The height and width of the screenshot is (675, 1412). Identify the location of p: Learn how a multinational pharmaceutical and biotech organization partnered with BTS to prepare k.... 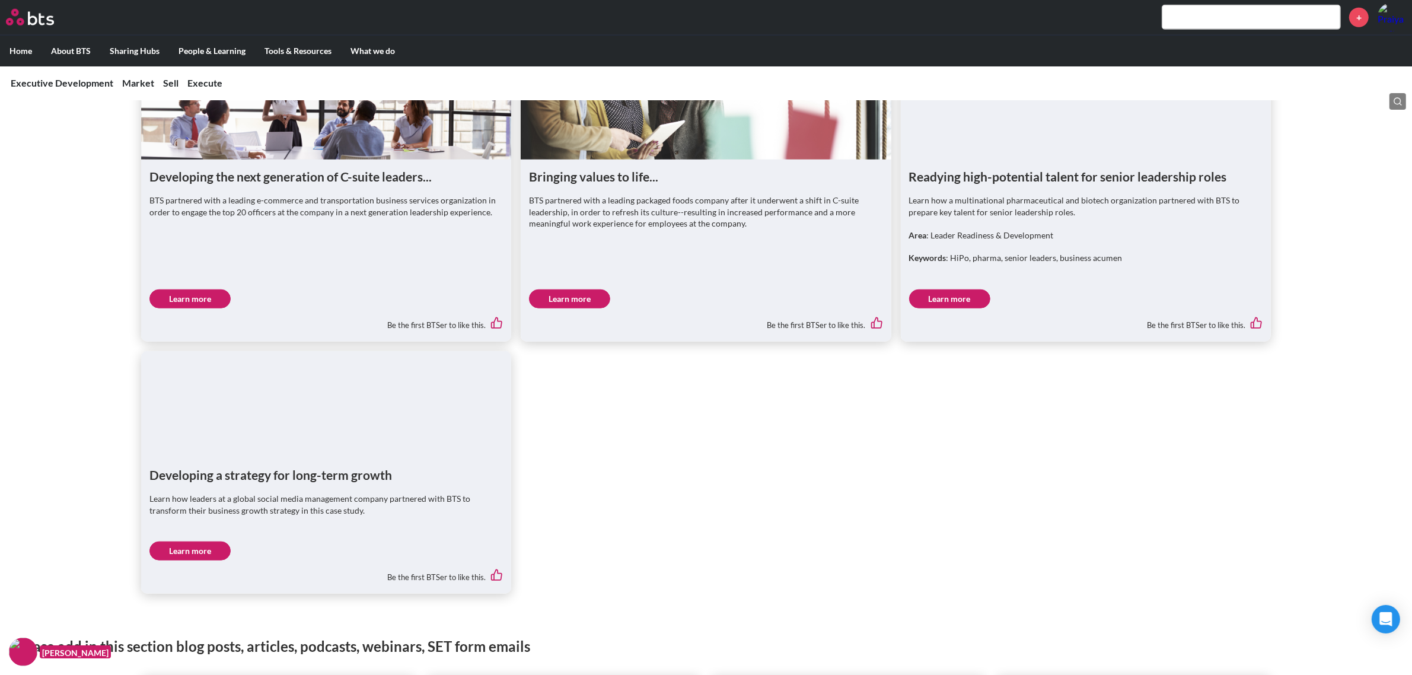
(1086, 206).